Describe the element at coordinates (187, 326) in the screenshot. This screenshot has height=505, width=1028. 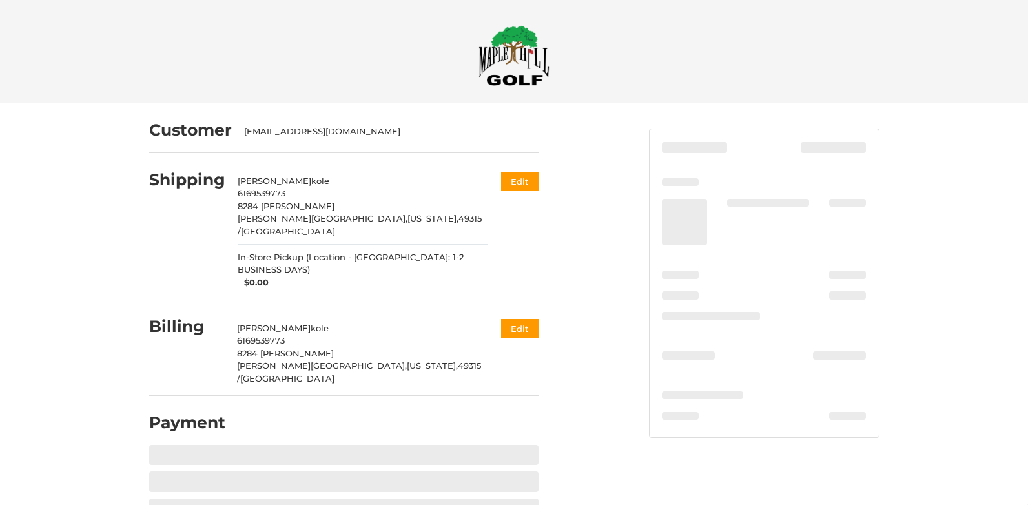
I see `h2: Billing` at that location.